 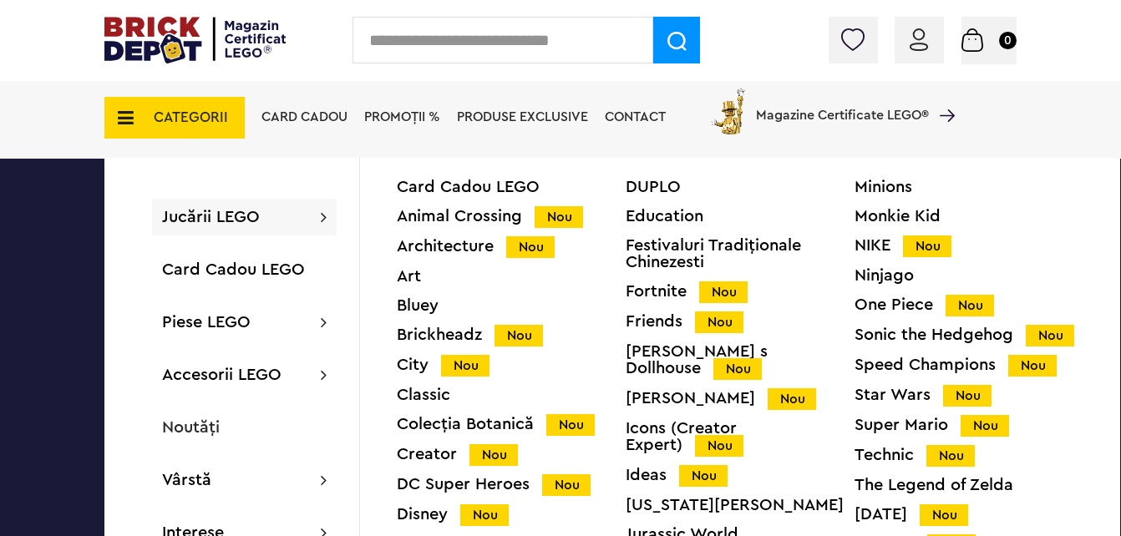 What do you see at coordinates (402, 117) in the screenshot?
I see `a: PROMOȚII %` at bounding box center [402, 117].